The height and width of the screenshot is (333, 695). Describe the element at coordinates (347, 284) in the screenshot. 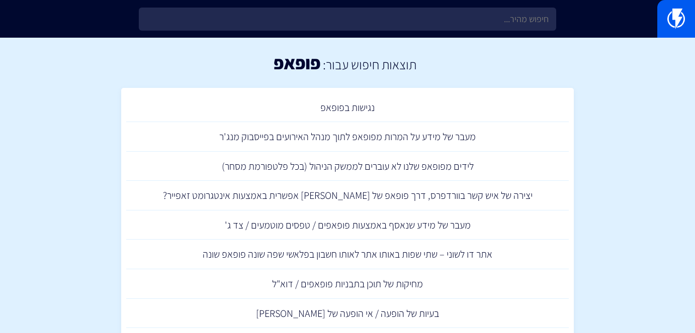

I see `a: מחיקות של תוכן בתבניות פופאפים / דוא"ל` at that location.